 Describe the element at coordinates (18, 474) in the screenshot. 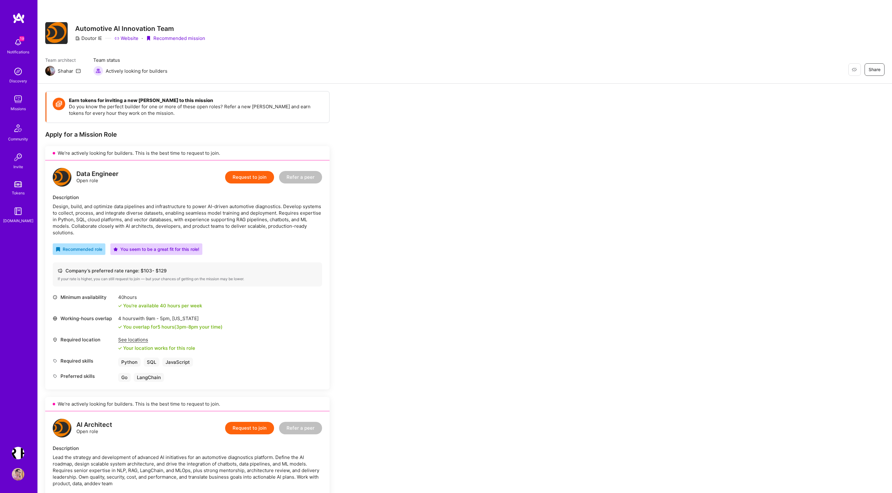

I see `img: User Avatar` at that location.